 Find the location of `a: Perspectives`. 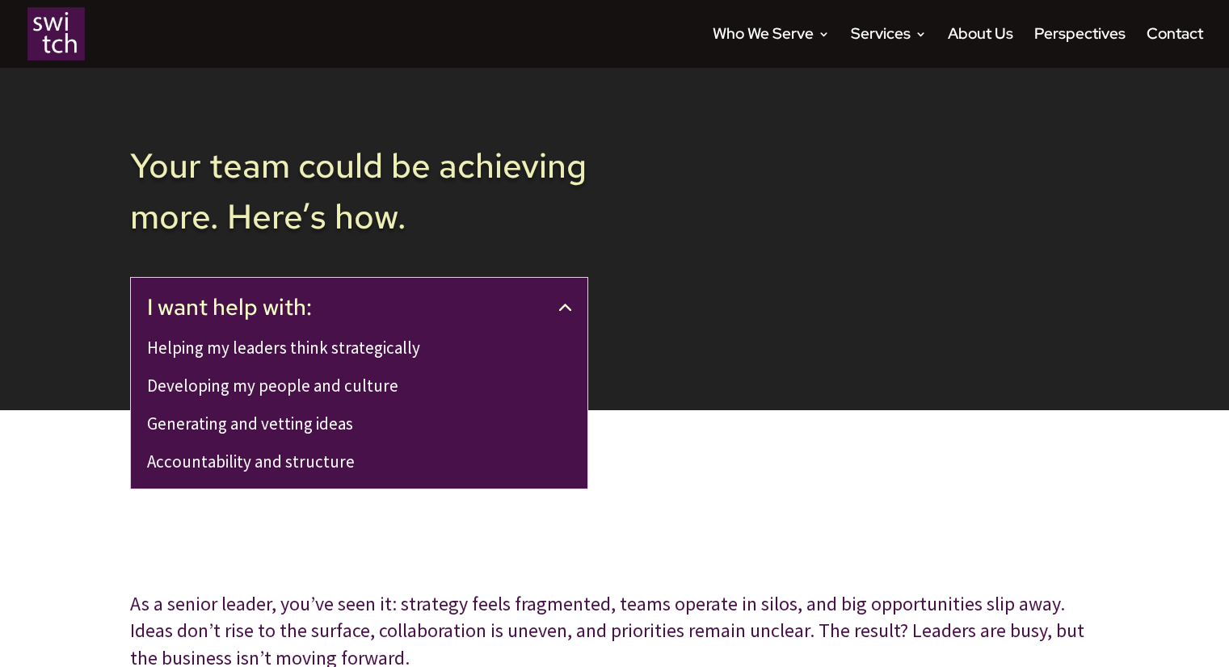

a: Perspectives is located at coordinates (1079, 48).